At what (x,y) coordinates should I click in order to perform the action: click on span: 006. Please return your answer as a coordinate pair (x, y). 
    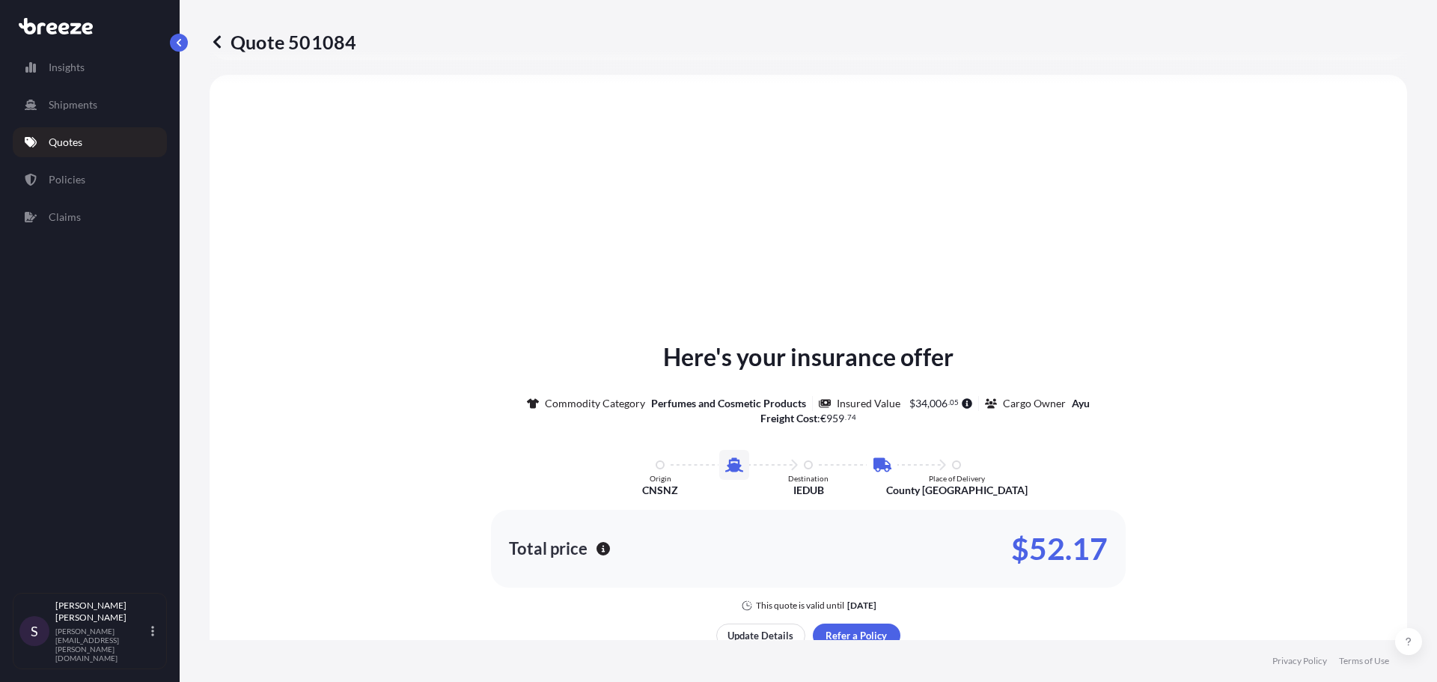
    Looking at the image, I should click on (939, 404).